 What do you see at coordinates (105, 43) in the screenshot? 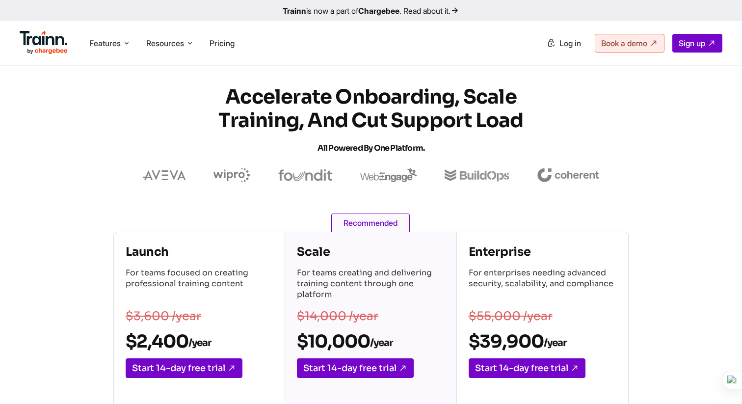
I see `span: Features` at bounding box center [105, 43].